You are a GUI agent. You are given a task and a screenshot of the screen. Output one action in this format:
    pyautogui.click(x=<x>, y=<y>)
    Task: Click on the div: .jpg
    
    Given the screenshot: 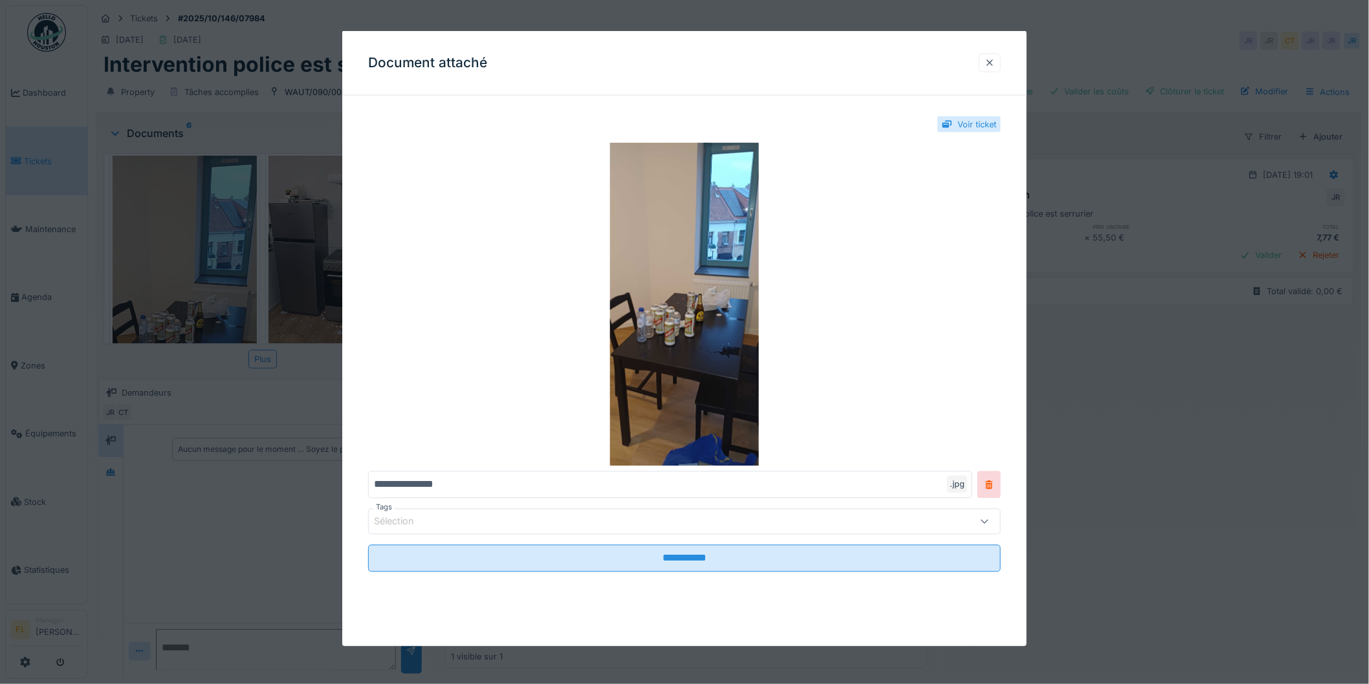 What is the action you would take?
    pyautogui.click(x=957, y=484)
    